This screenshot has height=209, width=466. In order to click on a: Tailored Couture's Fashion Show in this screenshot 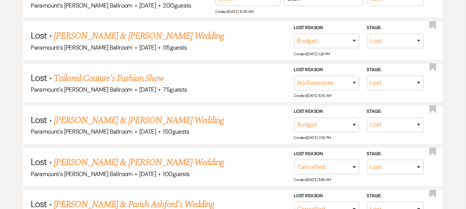, I will do `click(108, 78)`.